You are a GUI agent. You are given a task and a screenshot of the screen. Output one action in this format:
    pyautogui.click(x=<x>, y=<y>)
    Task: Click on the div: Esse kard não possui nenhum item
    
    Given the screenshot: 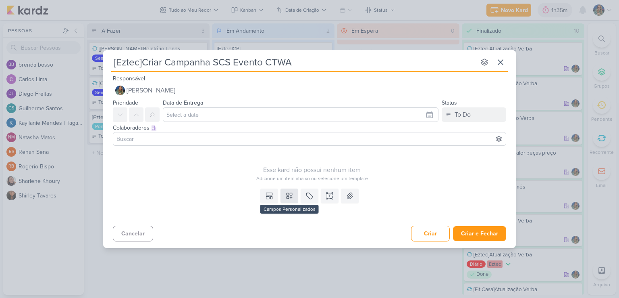 What is the action you would take?
    pyautogui.click(x=312, y=170)
    